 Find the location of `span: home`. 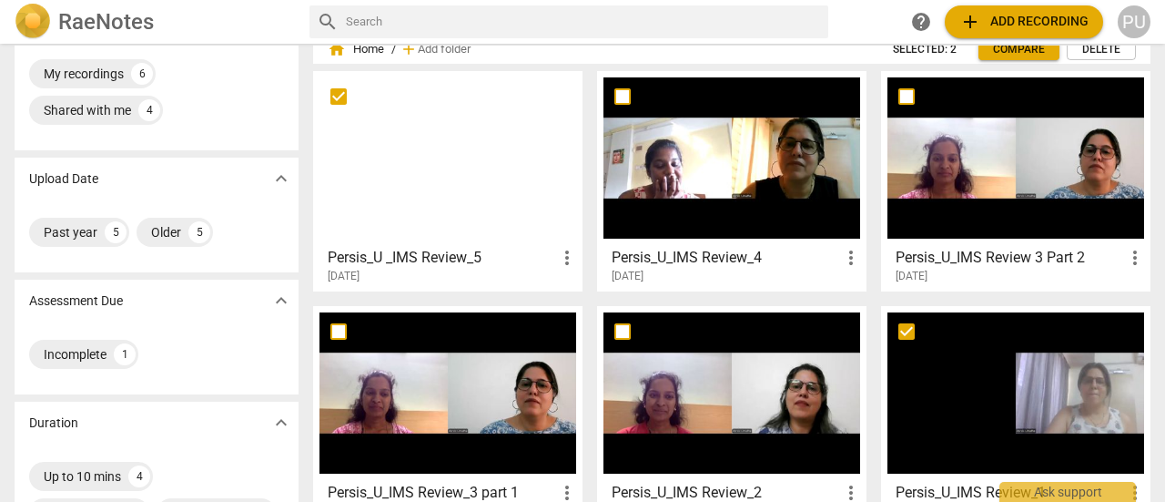

span: home is located at coordinates (337, 49).